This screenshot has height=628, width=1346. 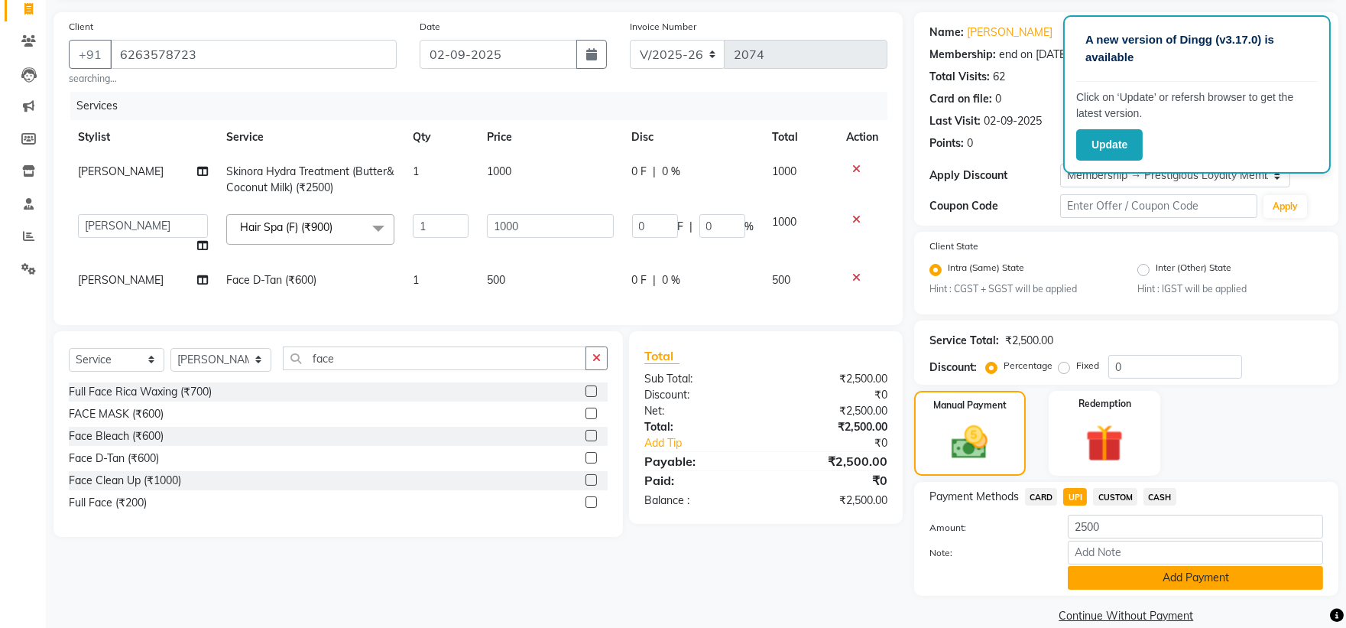 I want to click on a: Continue Without Payment, so click(x=1126, y=615).